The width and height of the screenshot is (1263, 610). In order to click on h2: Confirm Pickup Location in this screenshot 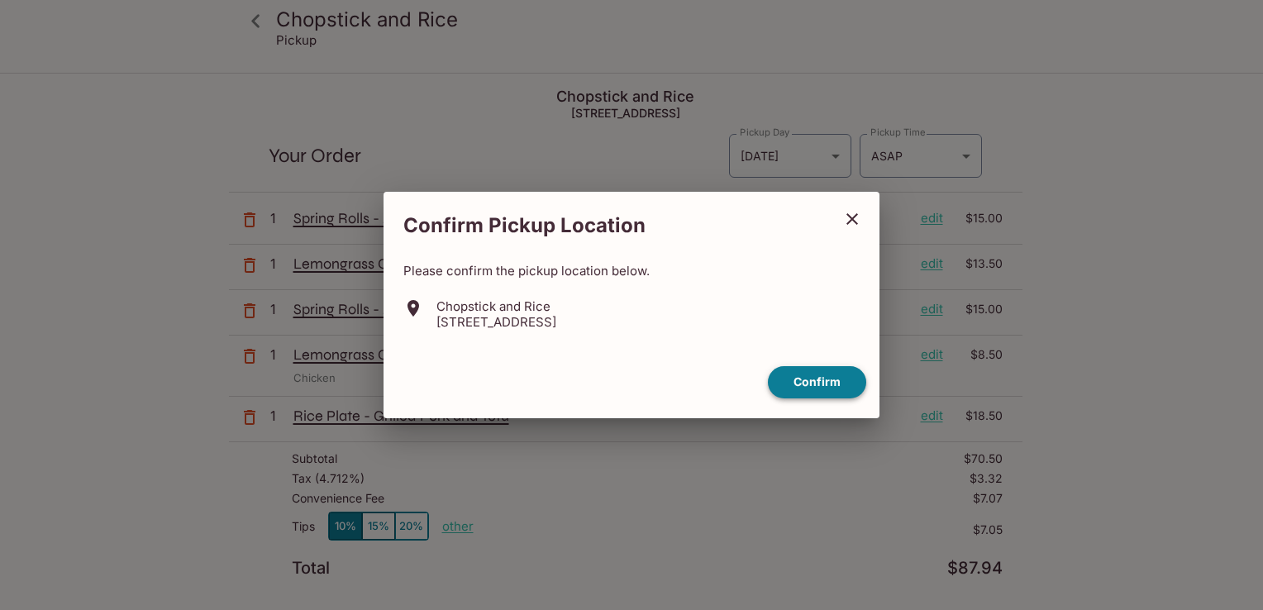, I will do `click(608, 226)`.